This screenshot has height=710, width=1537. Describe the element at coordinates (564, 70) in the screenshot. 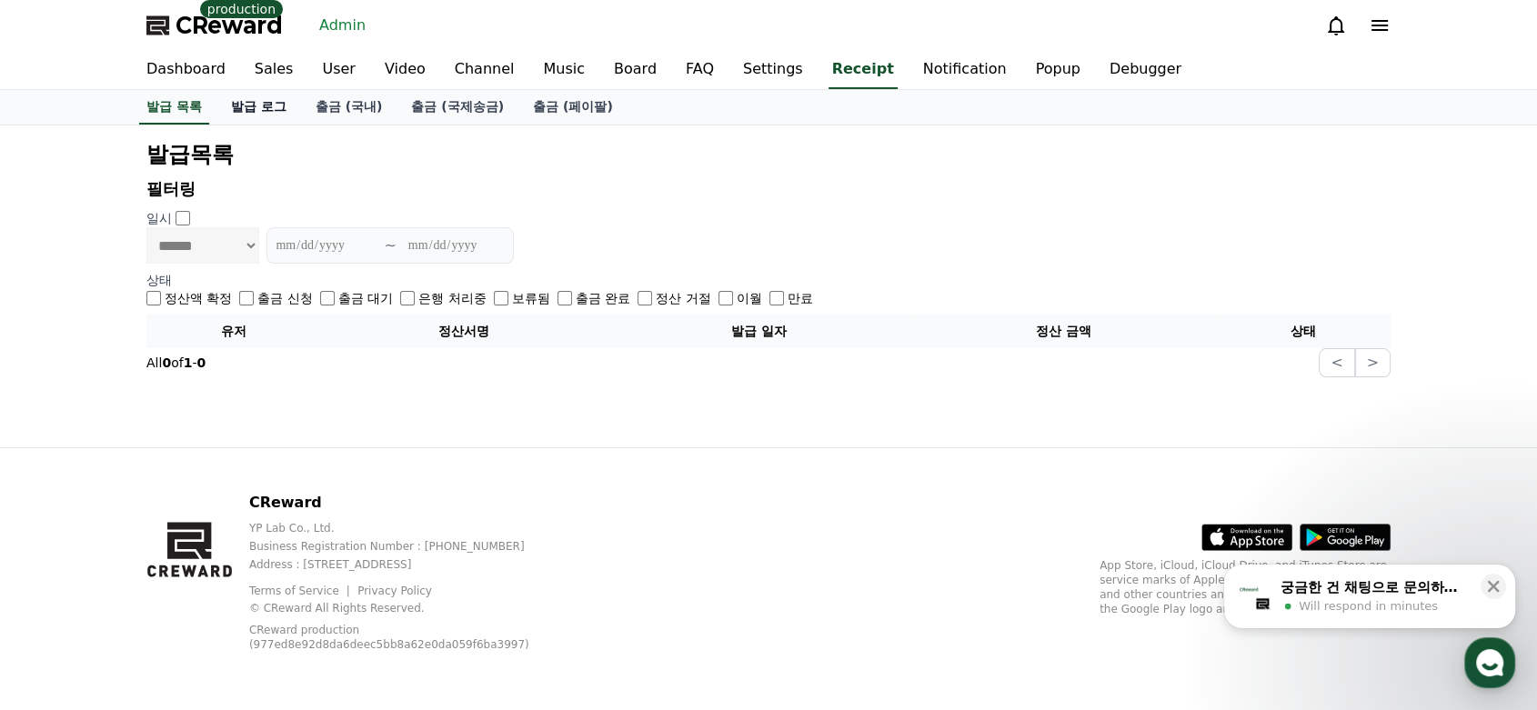

I see `a: Music` at that location.